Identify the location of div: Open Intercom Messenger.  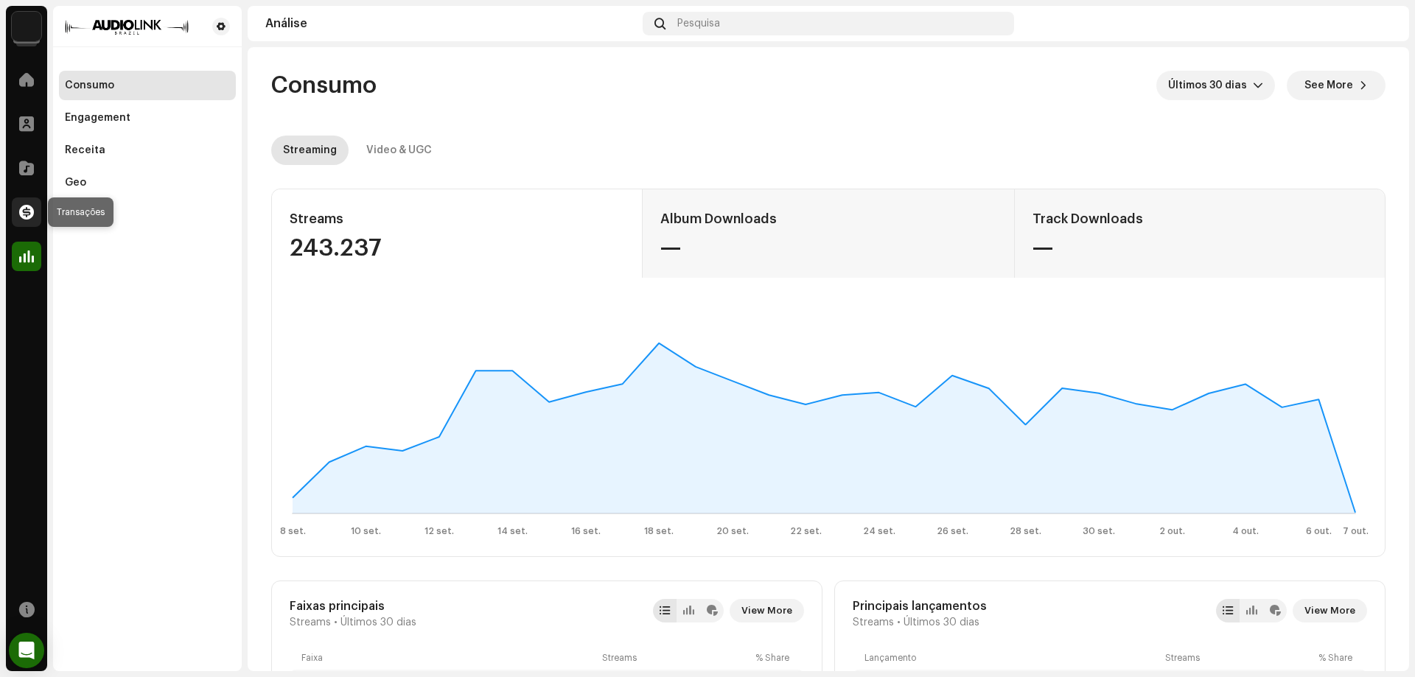
(27, 651).